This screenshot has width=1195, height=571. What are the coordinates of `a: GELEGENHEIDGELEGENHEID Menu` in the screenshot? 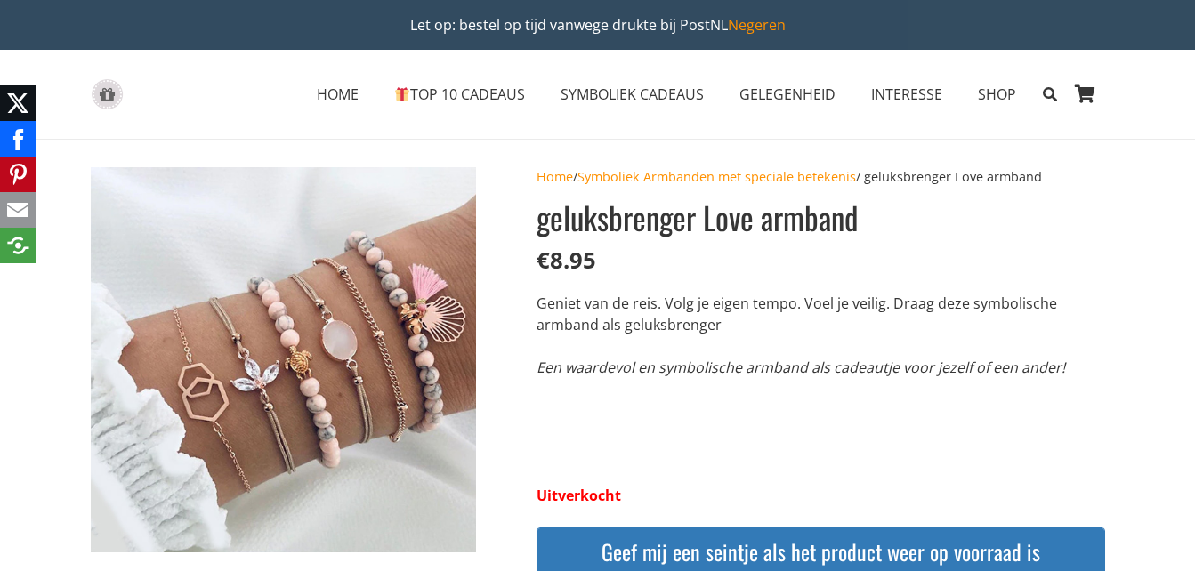 It's located at (787, 94).